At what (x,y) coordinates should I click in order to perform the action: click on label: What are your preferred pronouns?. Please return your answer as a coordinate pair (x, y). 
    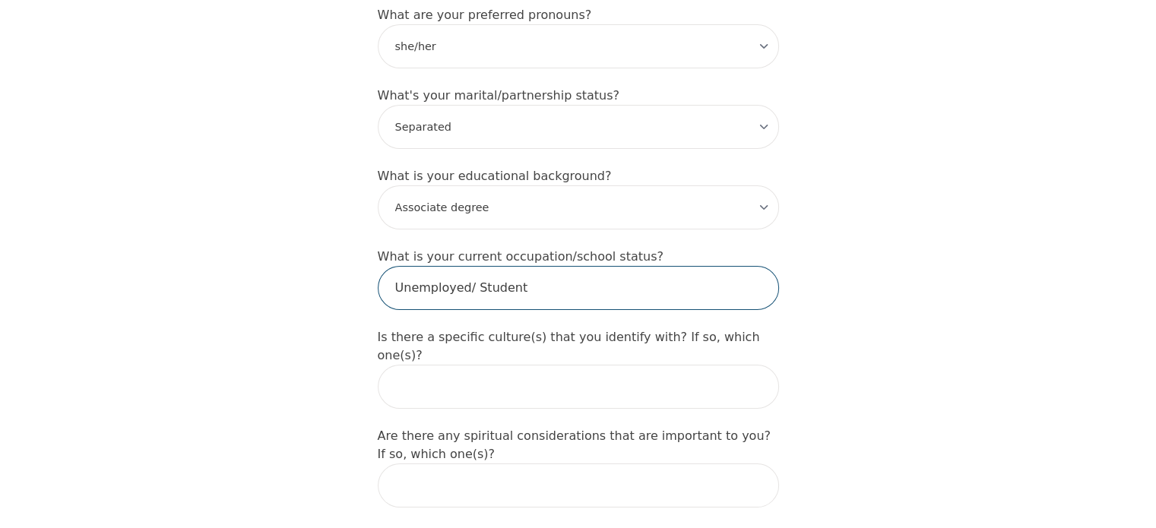
    Looking at the image, I should click on (485, 14).